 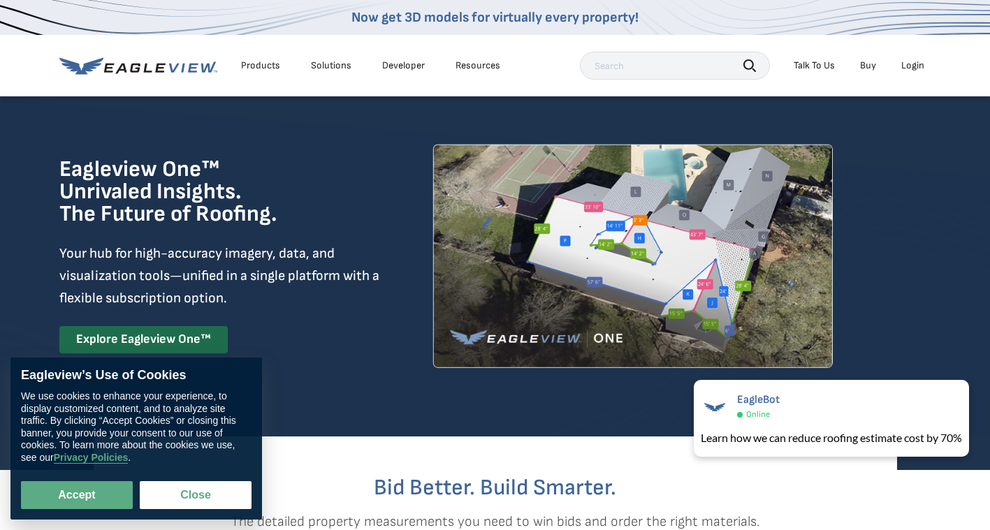 What do you see at coordinates (221, 276) in the screenshot?
I see `p: Your hub for high-accuracy imagery, data, and visualization tools—unified in a single platform wi...` at bounding box center [221, 276].